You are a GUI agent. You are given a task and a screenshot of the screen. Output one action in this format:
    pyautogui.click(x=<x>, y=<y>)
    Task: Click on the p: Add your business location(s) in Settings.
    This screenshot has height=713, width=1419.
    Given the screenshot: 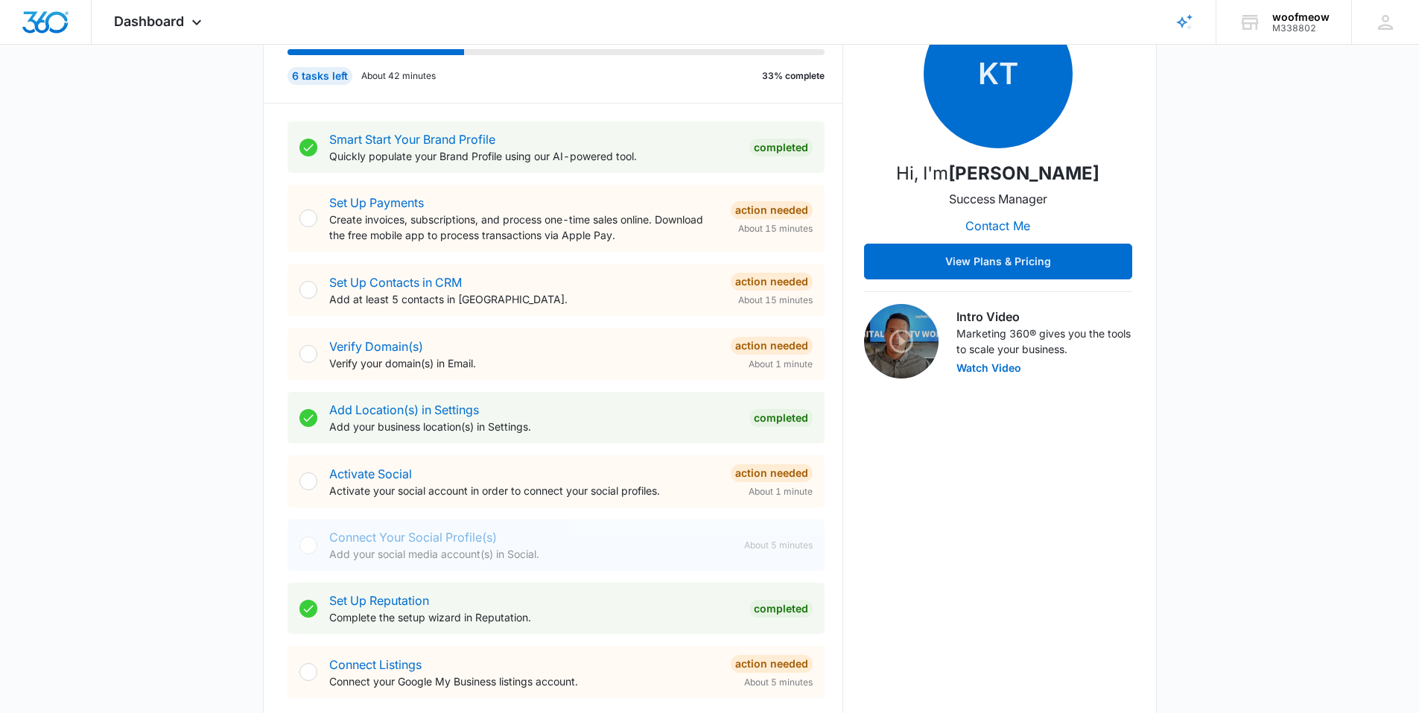 What is the action you would take?
    pyautogui.click(x=533, y=426)
    